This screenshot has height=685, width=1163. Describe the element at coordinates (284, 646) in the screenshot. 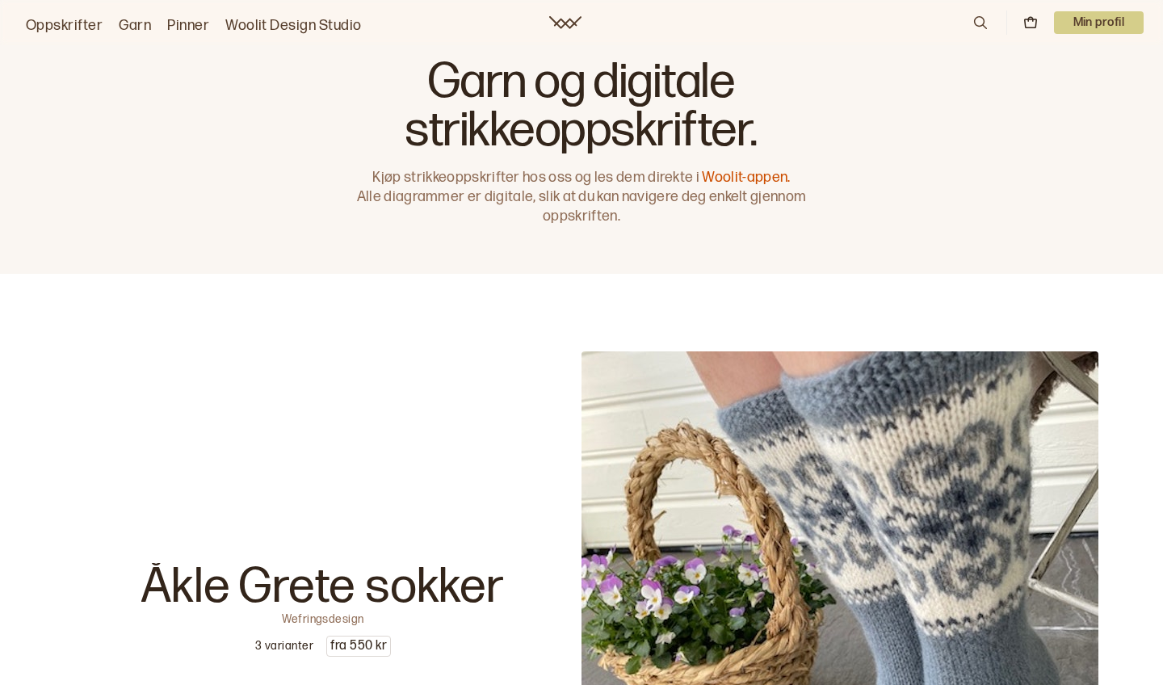

I see `p: 3 varianter` at that location.